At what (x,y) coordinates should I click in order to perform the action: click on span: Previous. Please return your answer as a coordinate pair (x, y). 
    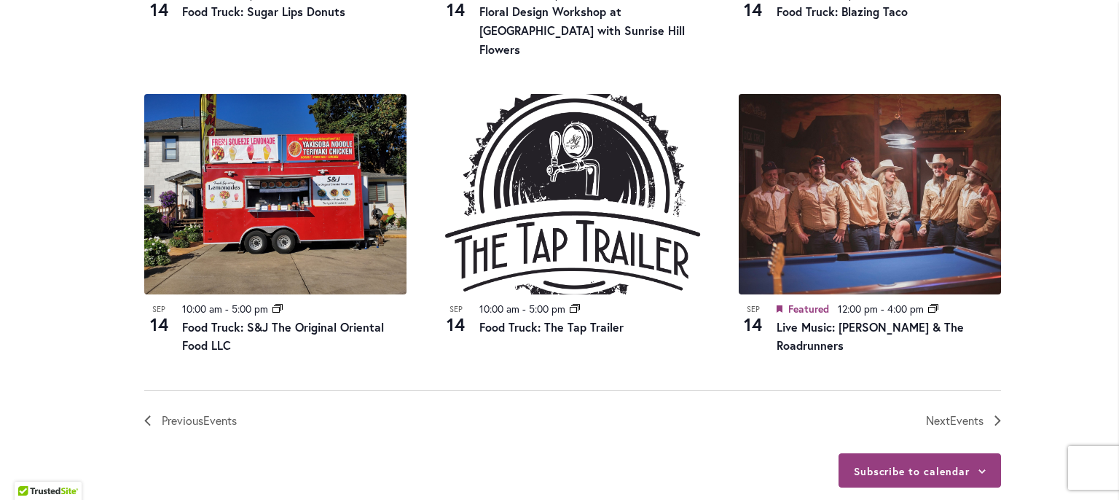
    Looking at the image, I should click on (199, 420).